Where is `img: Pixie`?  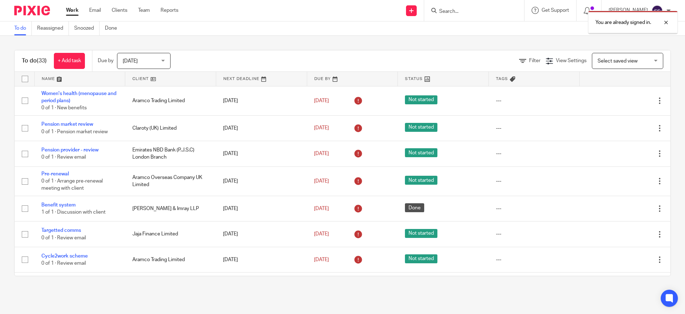 img: Pixie is located at coordinates (32, 10).